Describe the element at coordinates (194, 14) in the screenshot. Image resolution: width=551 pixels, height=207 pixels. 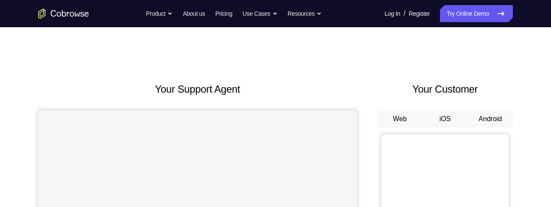
I see `a: About us` at that location.